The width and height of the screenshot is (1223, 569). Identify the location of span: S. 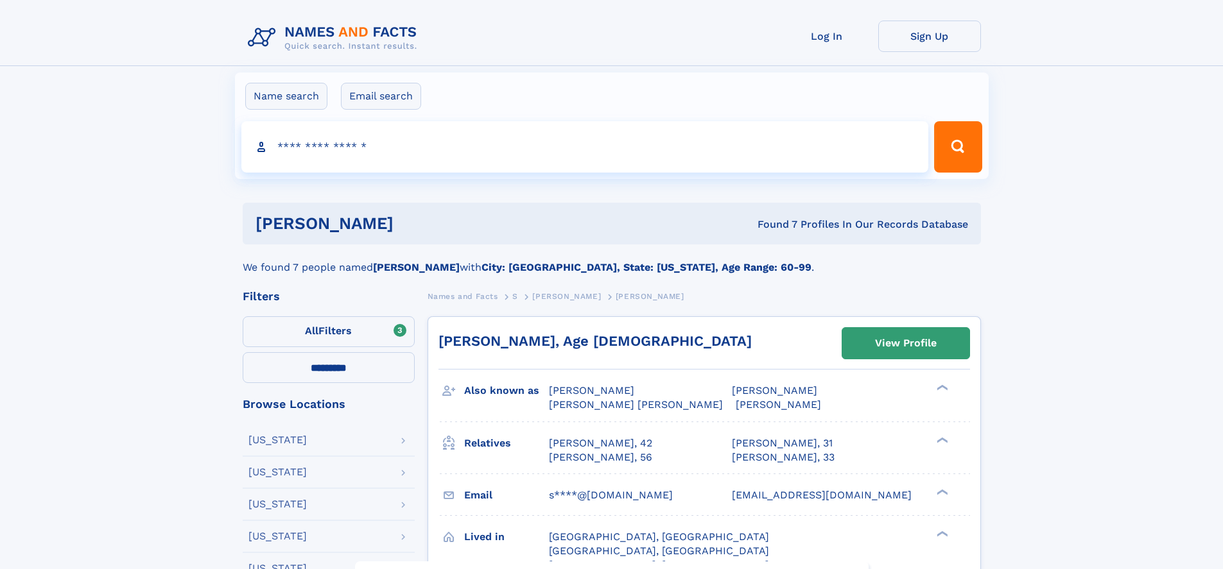
(515, 297).